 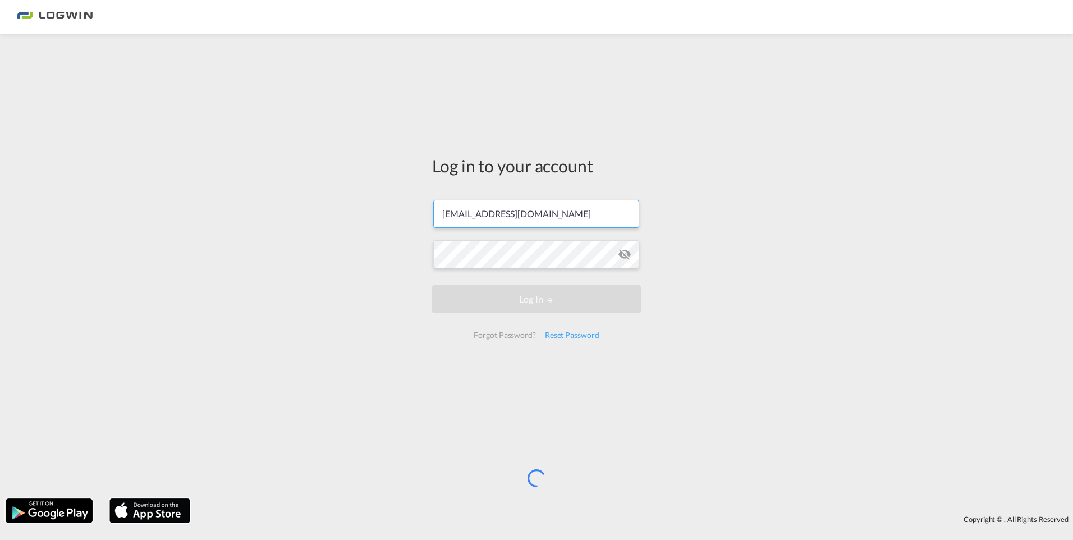 I want to click on img: apple.png, so click(x=150, y=511).